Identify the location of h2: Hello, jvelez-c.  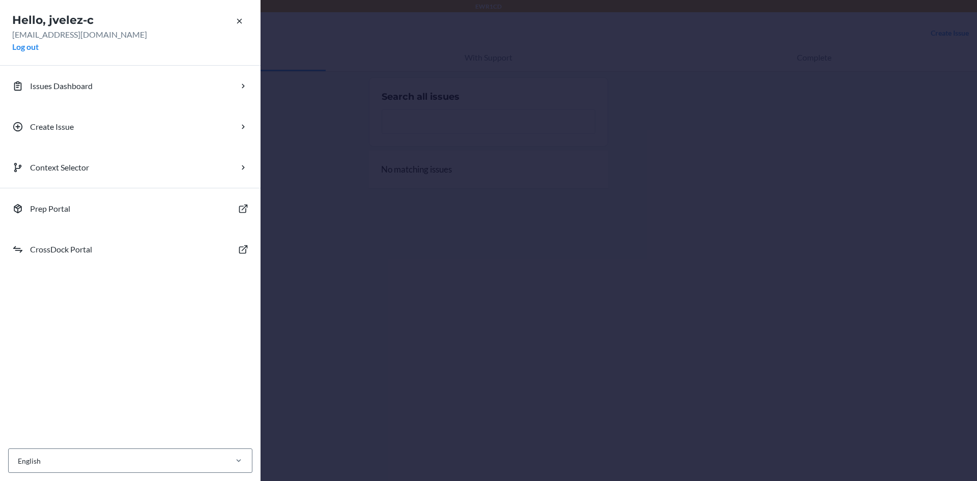
(130, 20).